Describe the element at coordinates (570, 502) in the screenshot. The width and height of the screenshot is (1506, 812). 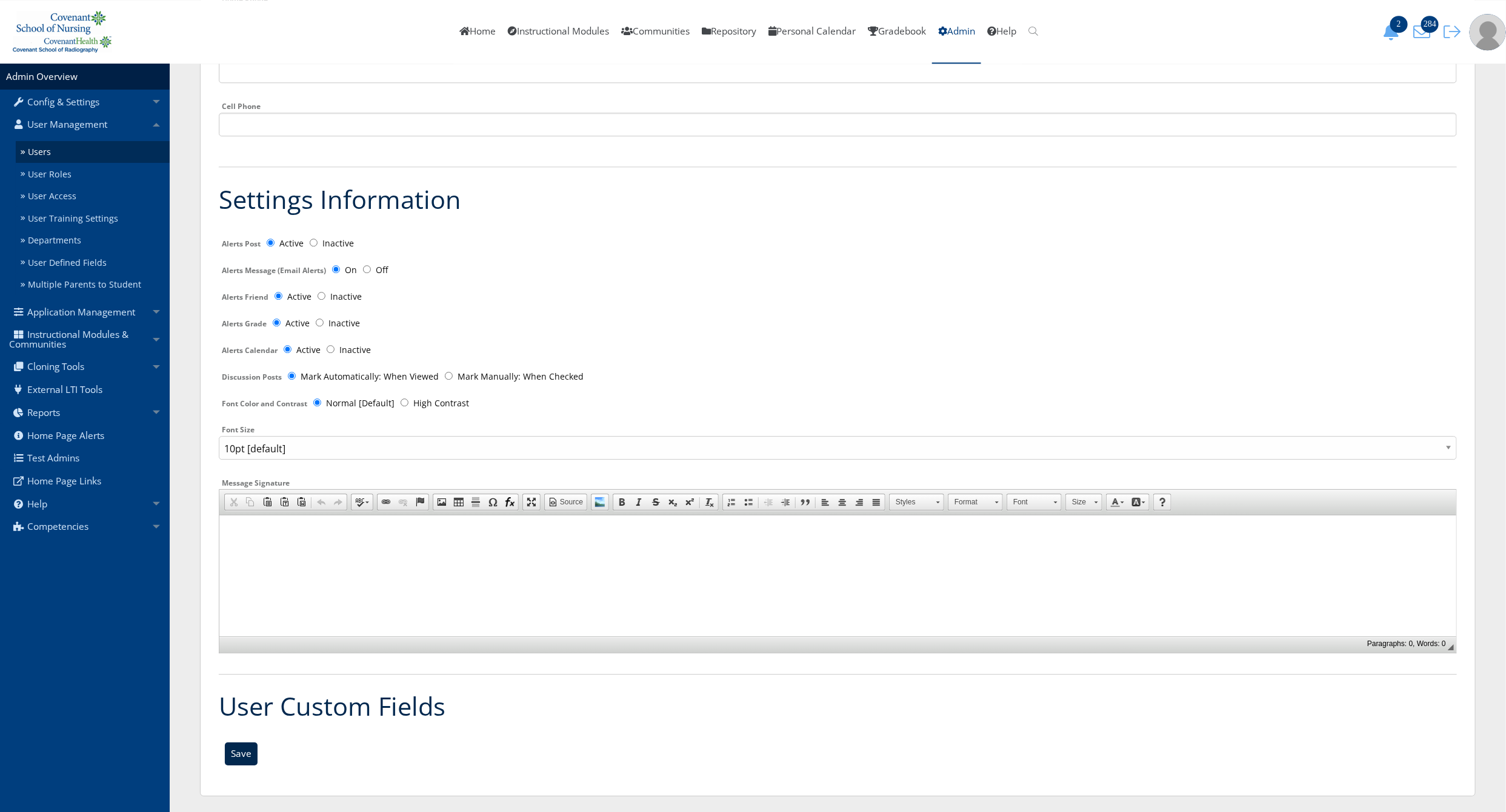
I see `span: Source` at that location.